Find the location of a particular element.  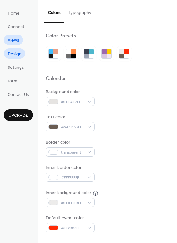

span: Connect is located at coordinates (16, 27).